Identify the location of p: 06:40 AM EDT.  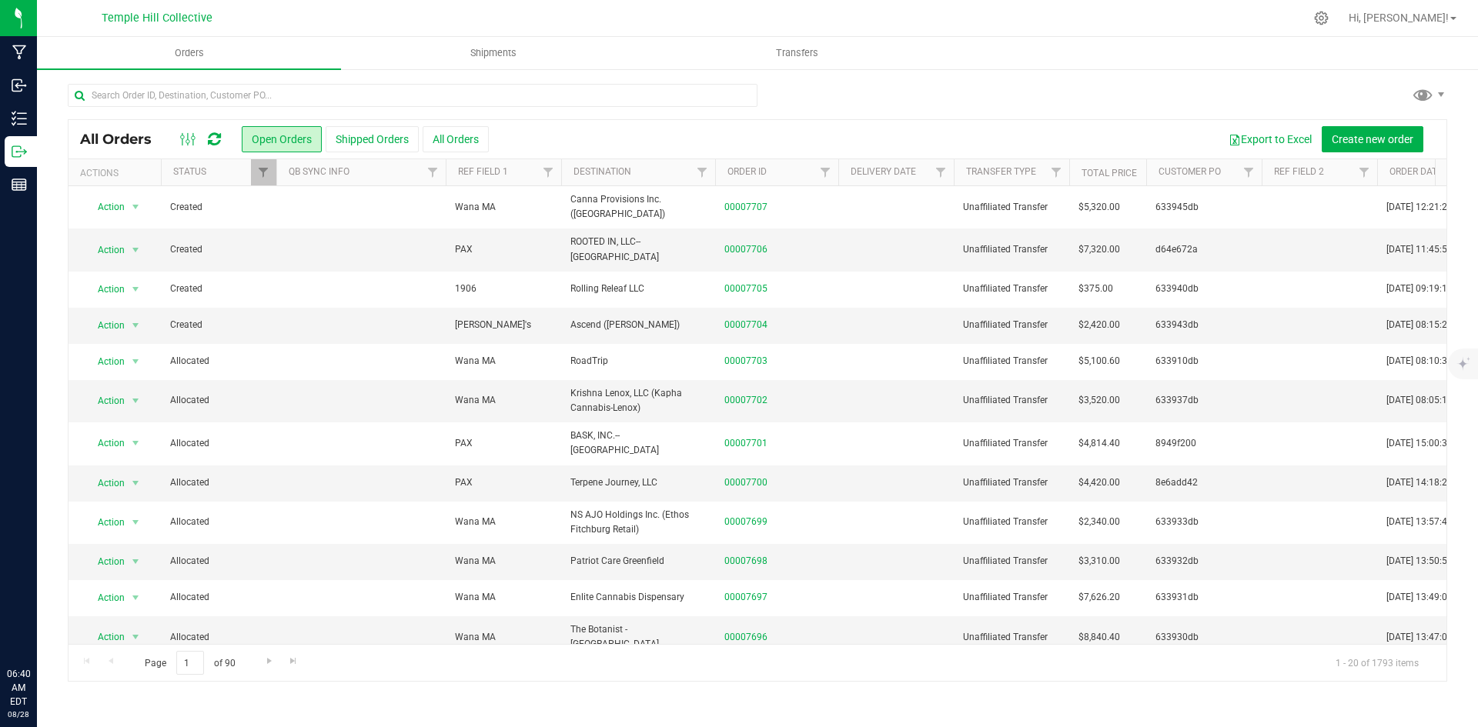
(18, 688).